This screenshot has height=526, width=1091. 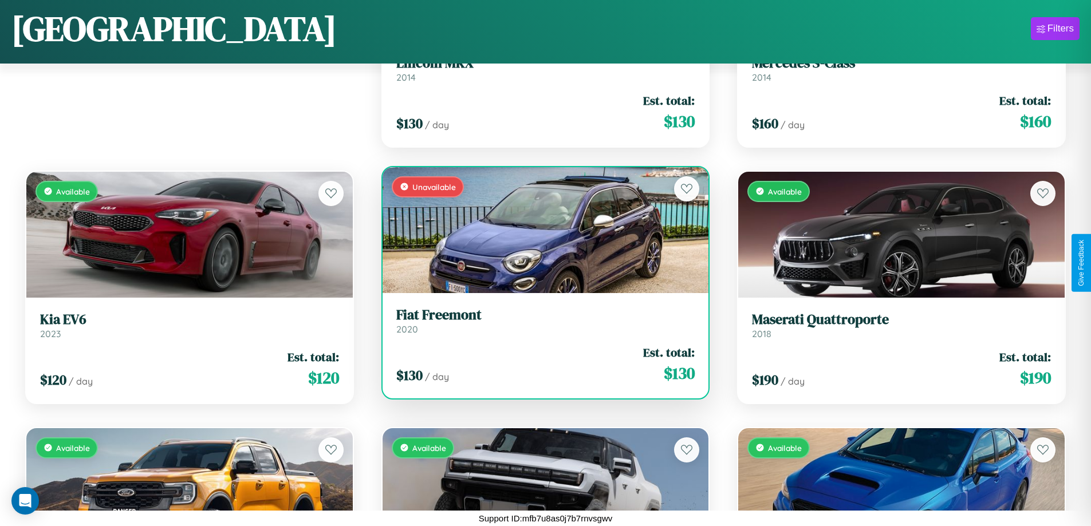 What do you see at coordinates (189, 319) in the screenshot?
I see `h3: Kia EV6` at bounding box center [189, 319].